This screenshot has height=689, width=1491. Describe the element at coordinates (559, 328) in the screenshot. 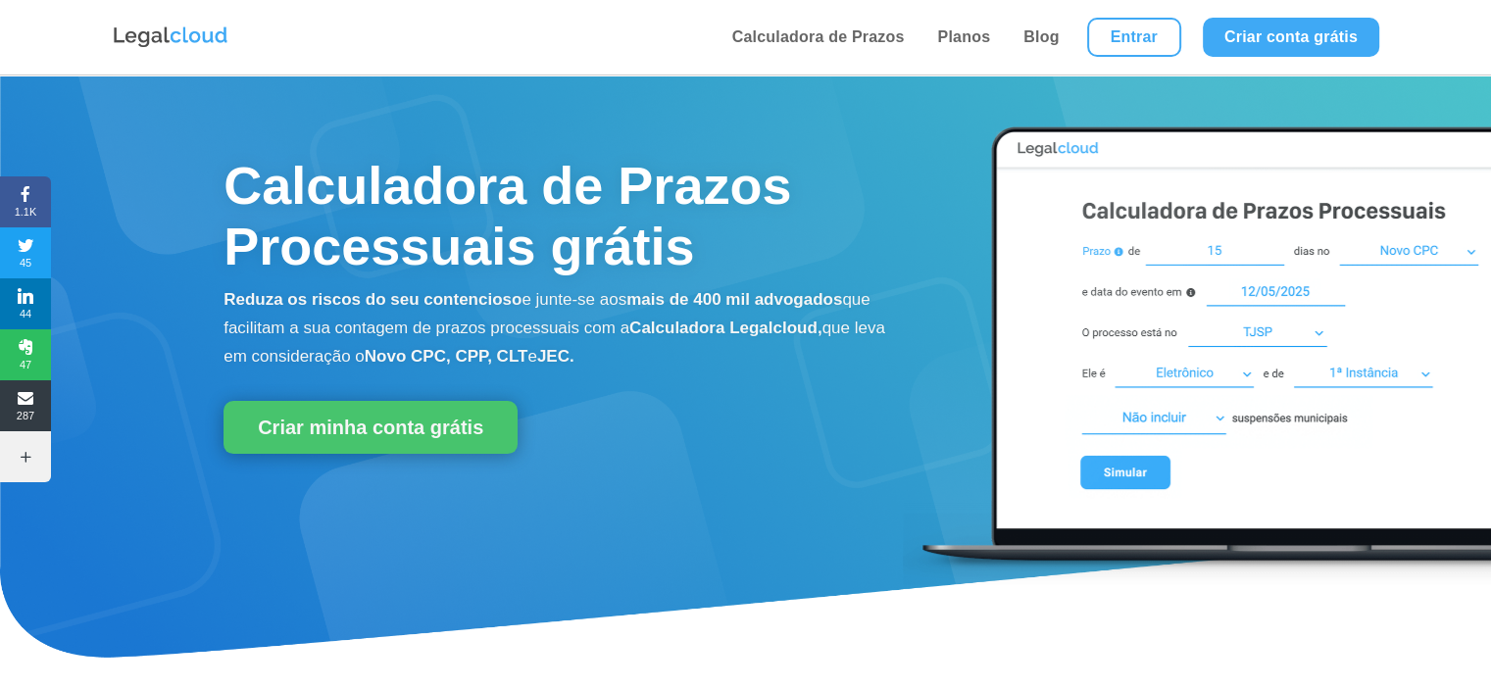

I see `p: e junte-se aos que facilitam a sua contagem de prazos processuais com a que leva em consideração o e` at that location.